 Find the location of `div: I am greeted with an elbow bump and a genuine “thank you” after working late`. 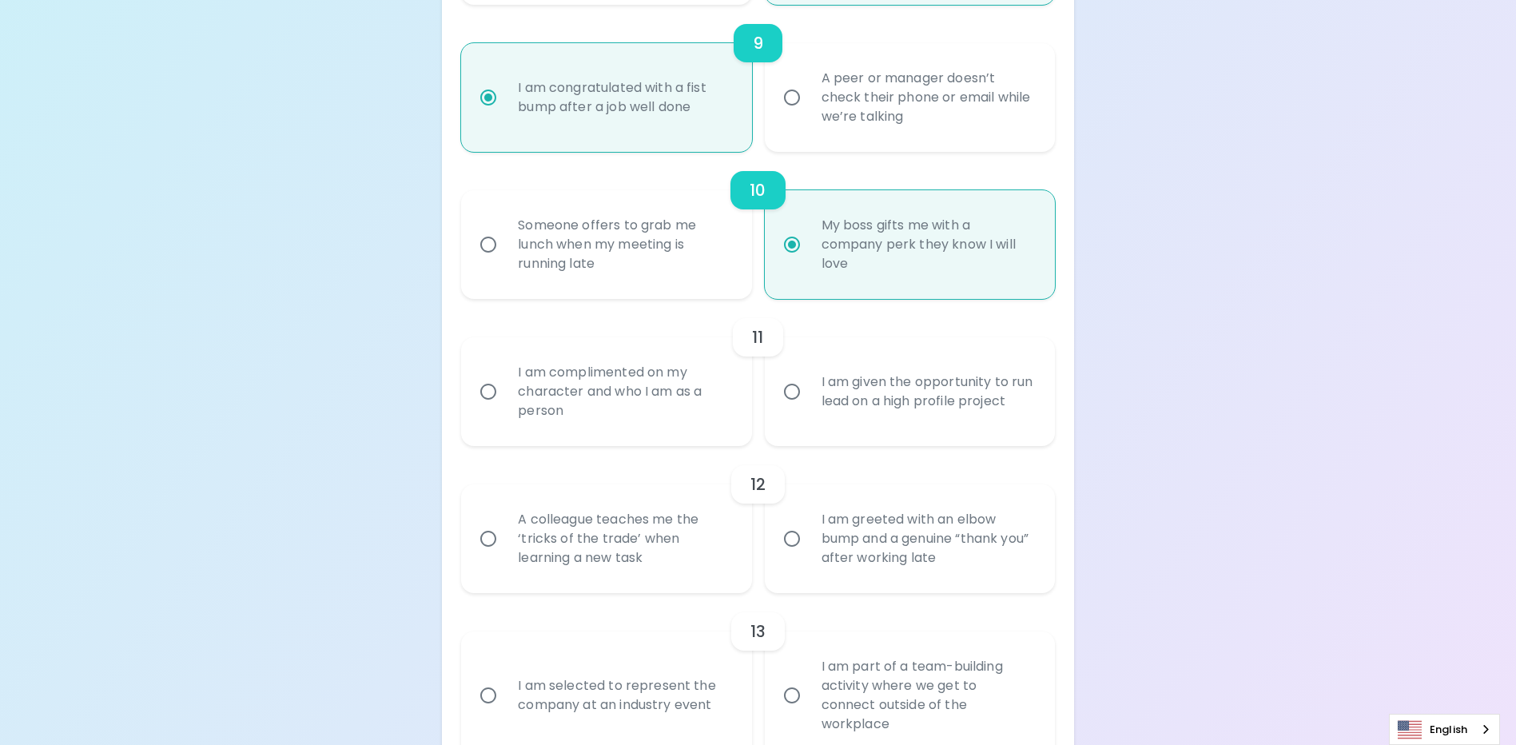

div: I am greeted with an elbow bump and a genuine “thank you” after working late is located at coordinates (927, 539).